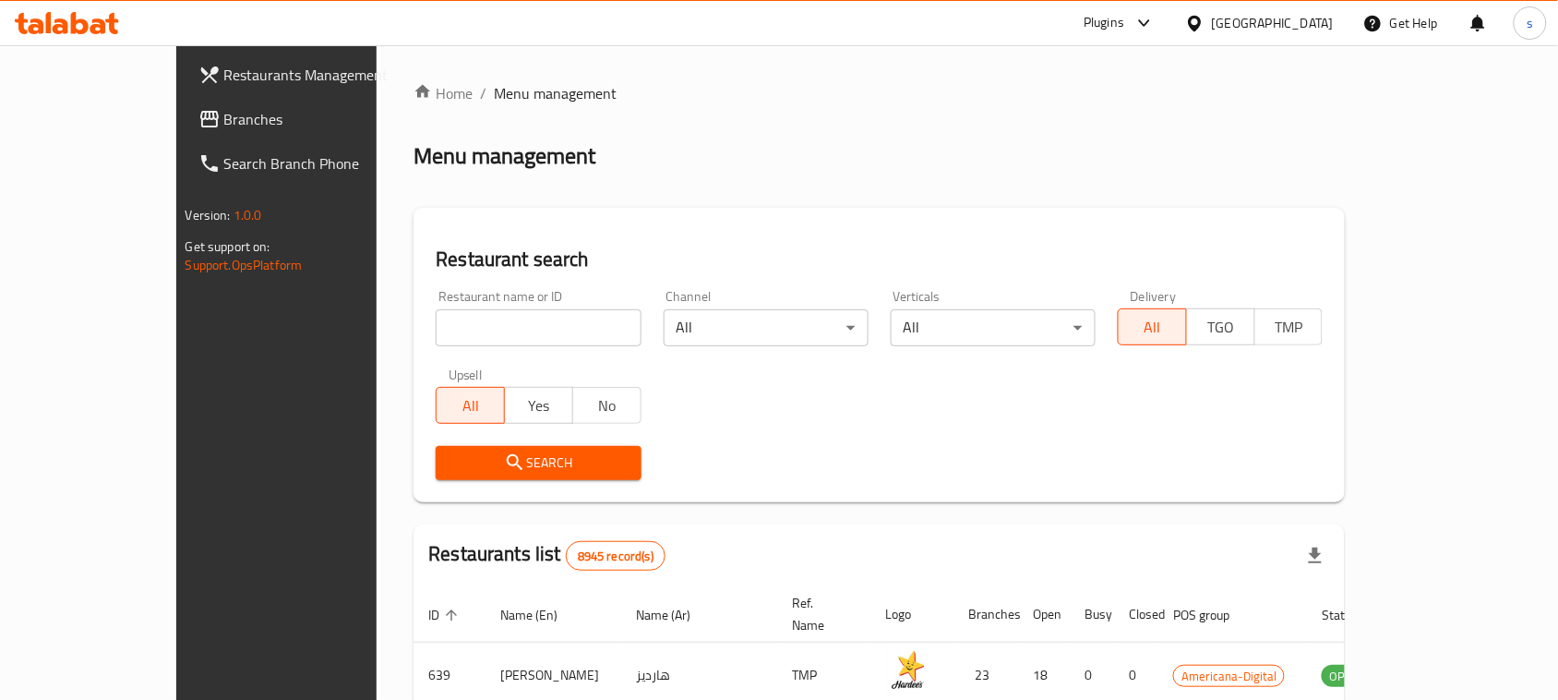 The height and width of the screenshot is (700, 1558). What do you see at coordinates (465, 375) in the screenshot?
I see `label: Upsell` at bounding box center [465, 375].